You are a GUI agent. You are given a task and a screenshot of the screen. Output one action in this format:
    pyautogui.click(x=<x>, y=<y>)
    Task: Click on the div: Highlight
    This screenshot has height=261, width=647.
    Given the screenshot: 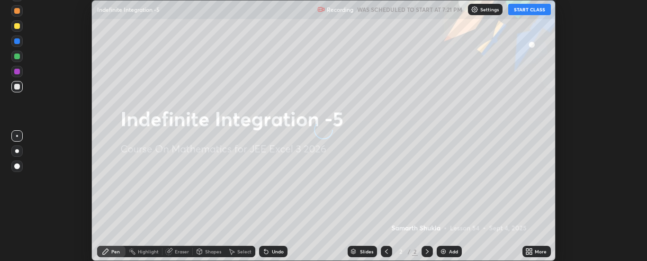 What is the action you would take?
    pyautogui.click(x=148, y=251)
    